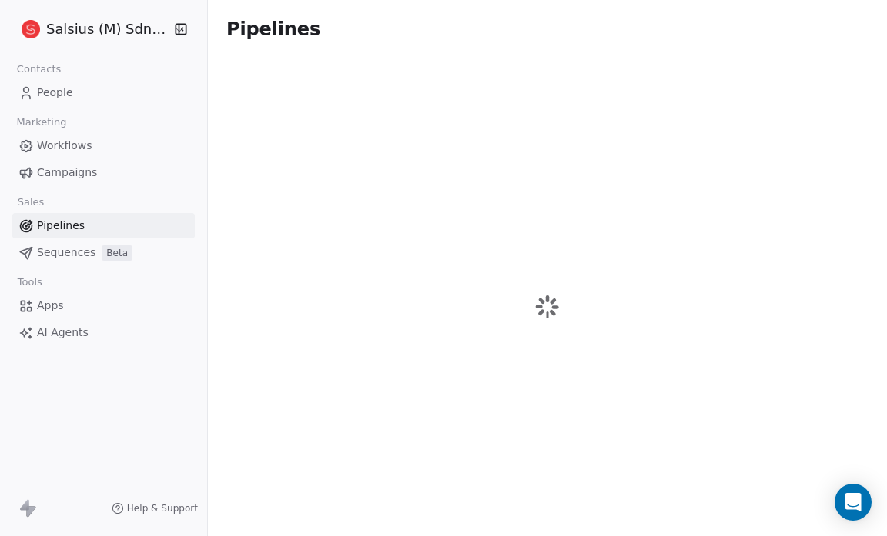 The image size is (887, 536). Describe the element at coordinates (65, 145) in the screenshot. I see `span: Workflows` at that location.